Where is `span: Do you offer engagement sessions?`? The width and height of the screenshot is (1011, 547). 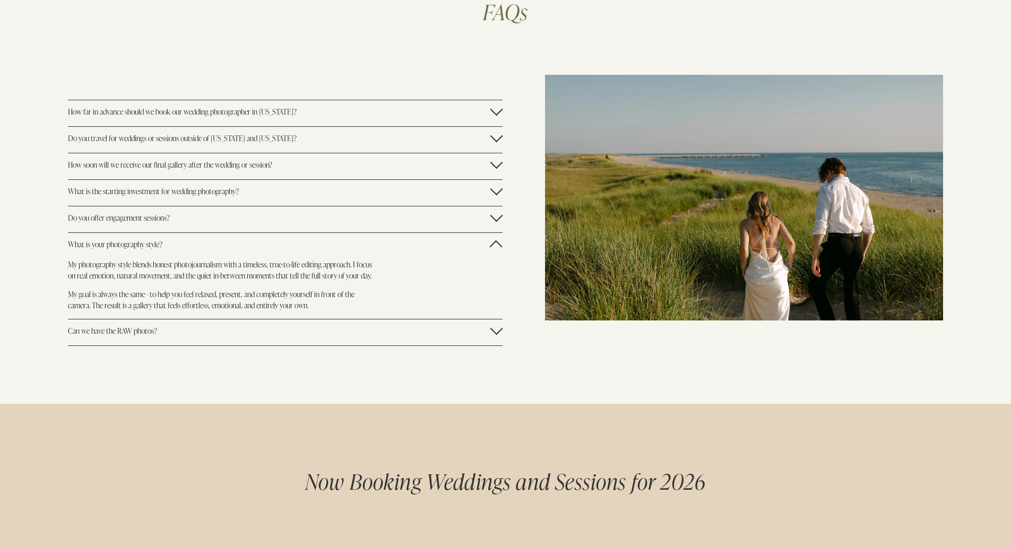 span: Do you offer engagement sessions? is located at coordinates (279, 218).